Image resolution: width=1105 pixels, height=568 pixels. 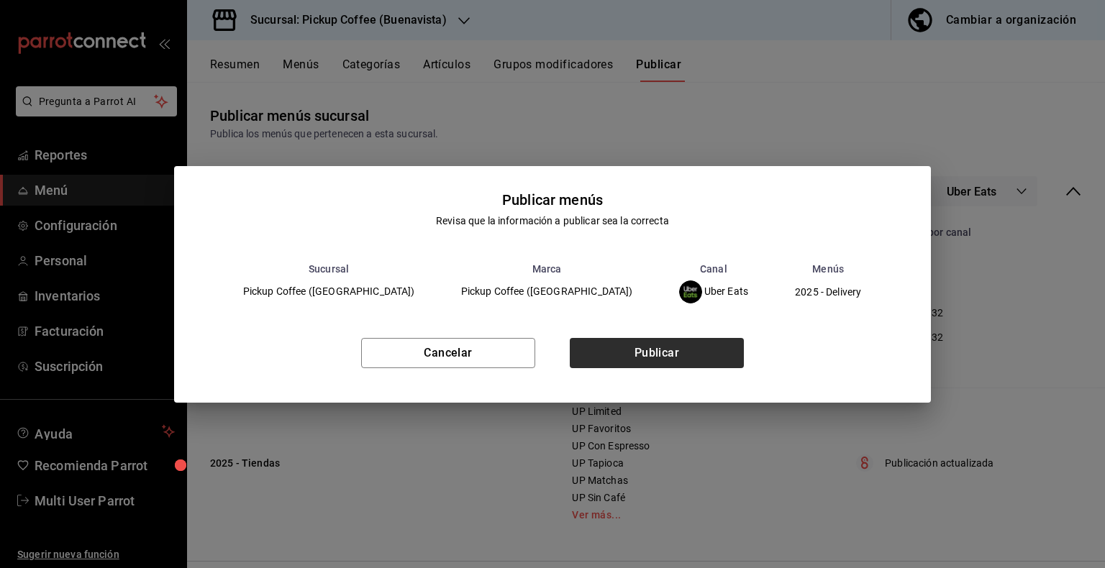 What do you see at coordinates (329, 269) in the screenshot?
I see `th: Sucursal` at bounding box center [329, 269].